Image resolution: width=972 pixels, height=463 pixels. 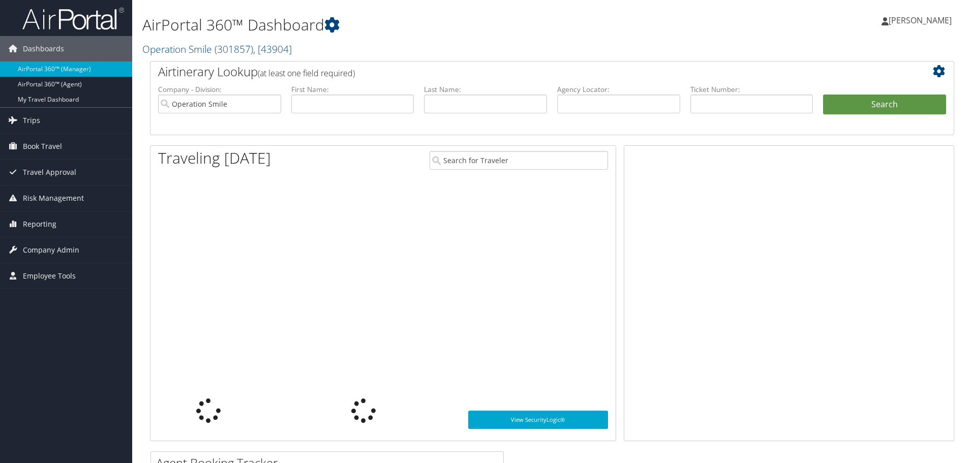 What do you see at coordinates (43, 49) in the screenshot?
I see `span: Dashboards` at bounding box center [43, 49].